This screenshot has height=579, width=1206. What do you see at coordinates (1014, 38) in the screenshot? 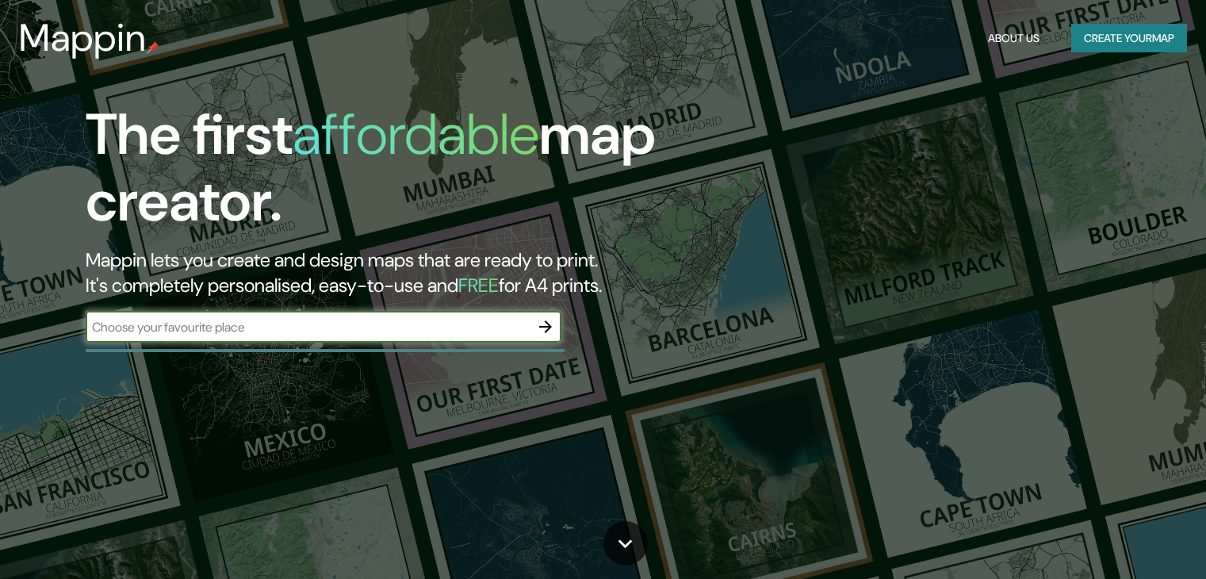
I see `button: About Us` at bounding box center [1014, 38].